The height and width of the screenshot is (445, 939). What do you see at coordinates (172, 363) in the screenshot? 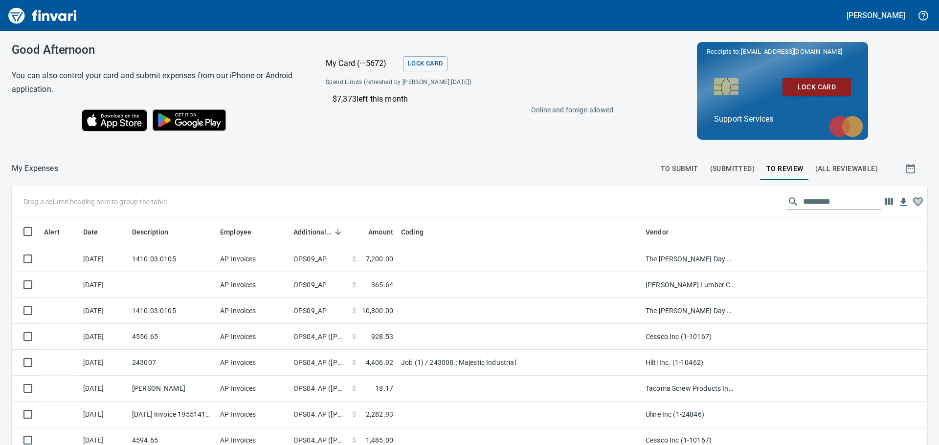
I see `td: 243007` at bounding box center [172, 363].